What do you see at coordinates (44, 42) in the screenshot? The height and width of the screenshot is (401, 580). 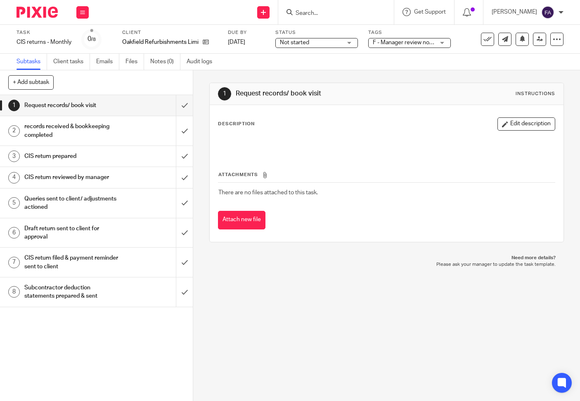 I see `div: CIS returns - Monthly` at bounding box center [44, 42].